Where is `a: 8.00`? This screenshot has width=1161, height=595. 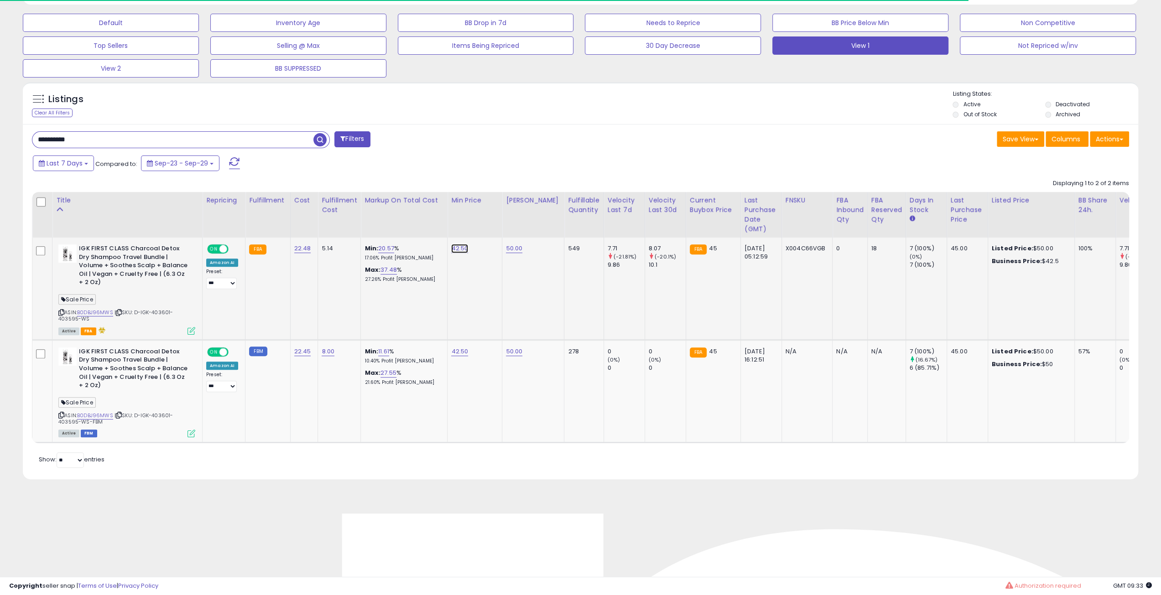 a: 8.00 is located at coordinates (328, 352).